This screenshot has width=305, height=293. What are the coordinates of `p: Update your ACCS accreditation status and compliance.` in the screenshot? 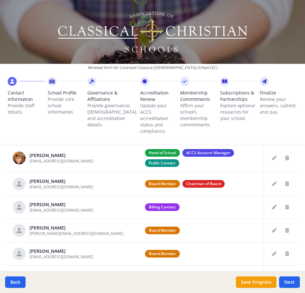 It's located at (159, 119).